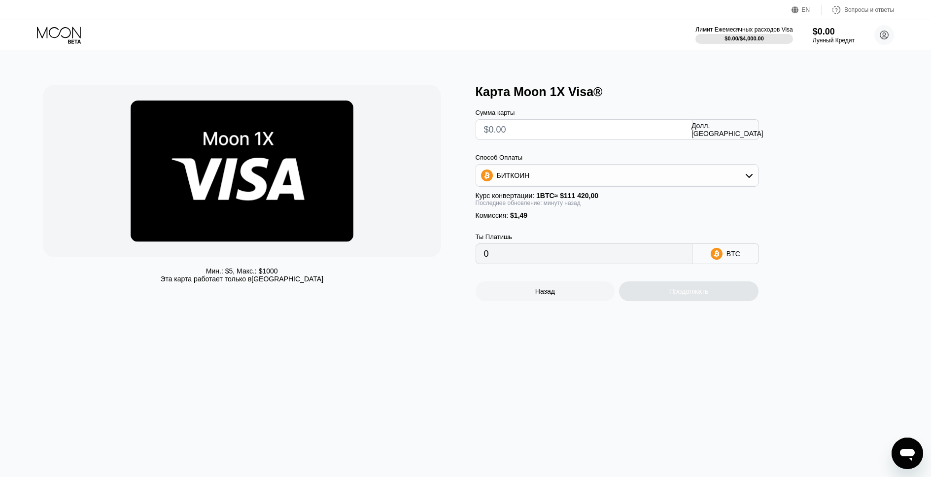 This screenshot has width=931, height=477. What do you see at coordinates (508, 203) in the screenshot?
I see `ya-tr-span: Последнее обновление:` at bounding box center [508, 203].